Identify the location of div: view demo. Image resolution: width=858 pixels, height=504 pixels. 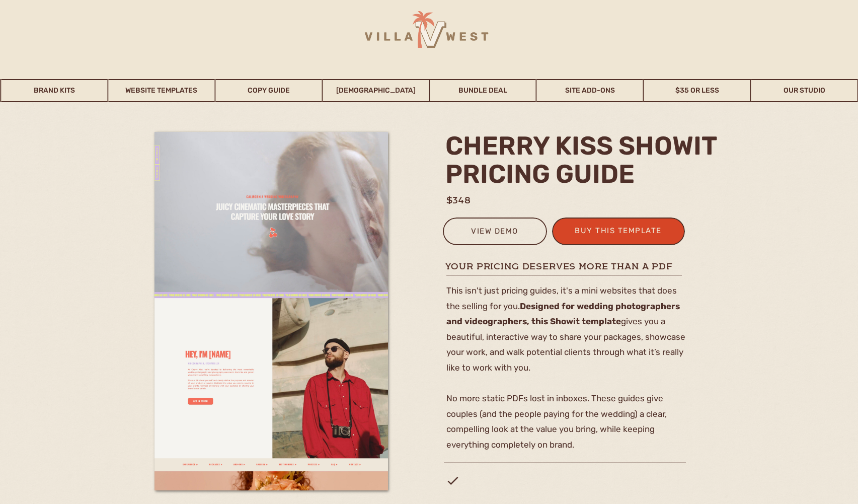
(495, 233).